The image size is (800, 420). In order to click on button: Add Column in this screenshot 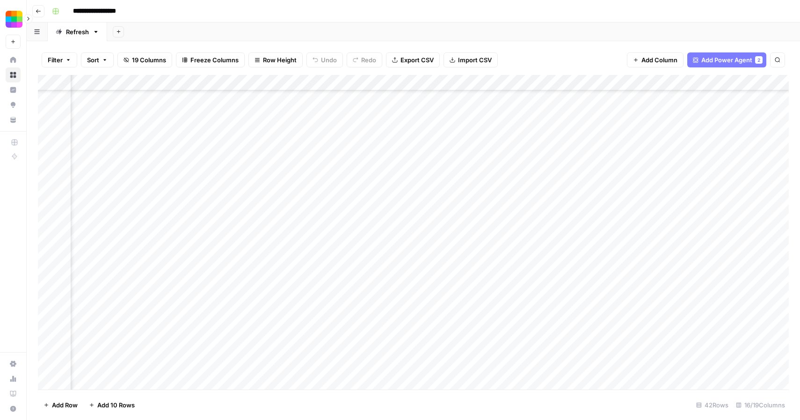, I will do `click(655, 60)`.